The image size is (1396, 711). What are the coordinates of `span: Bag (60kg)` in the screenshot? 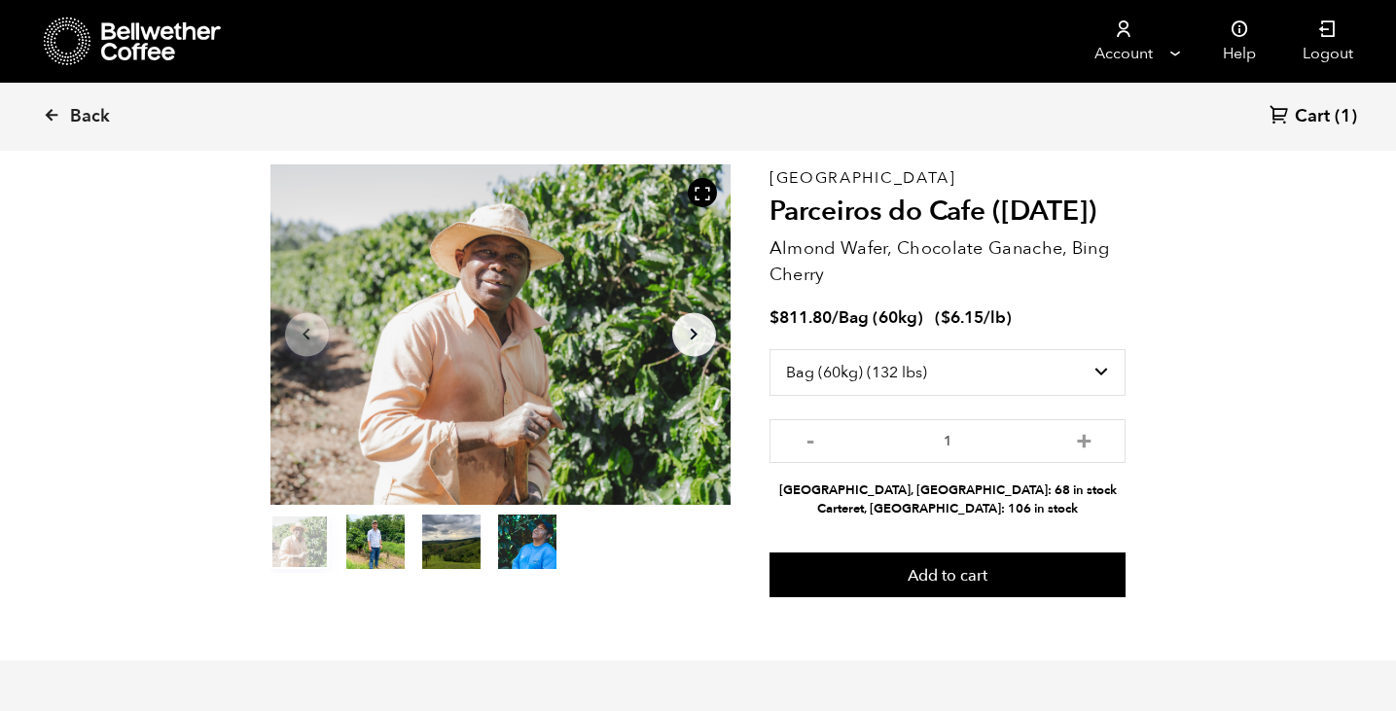 It's located at (880, 317).